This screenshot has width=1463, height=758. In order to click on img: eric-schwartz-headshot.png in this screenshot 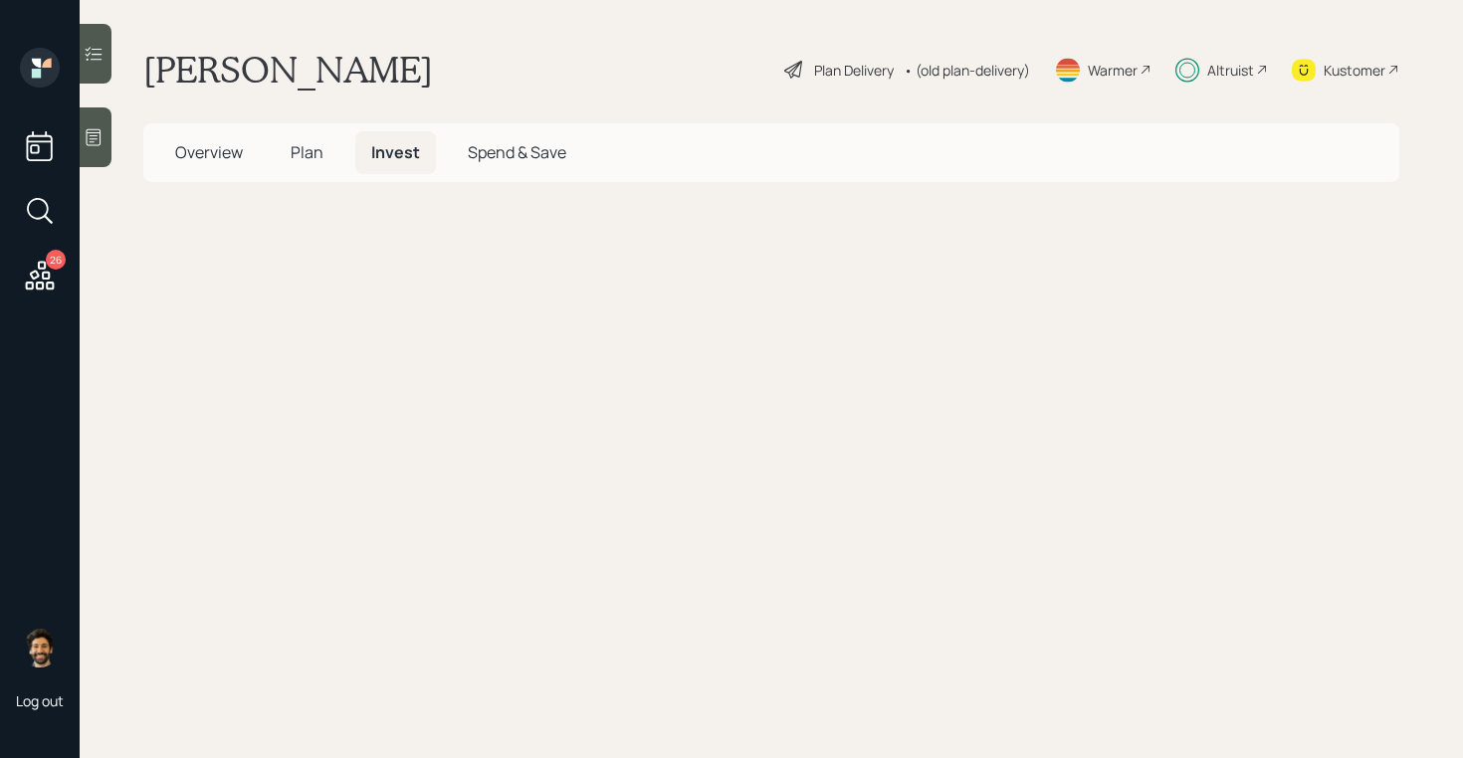, I will do `click(40, 648)`.